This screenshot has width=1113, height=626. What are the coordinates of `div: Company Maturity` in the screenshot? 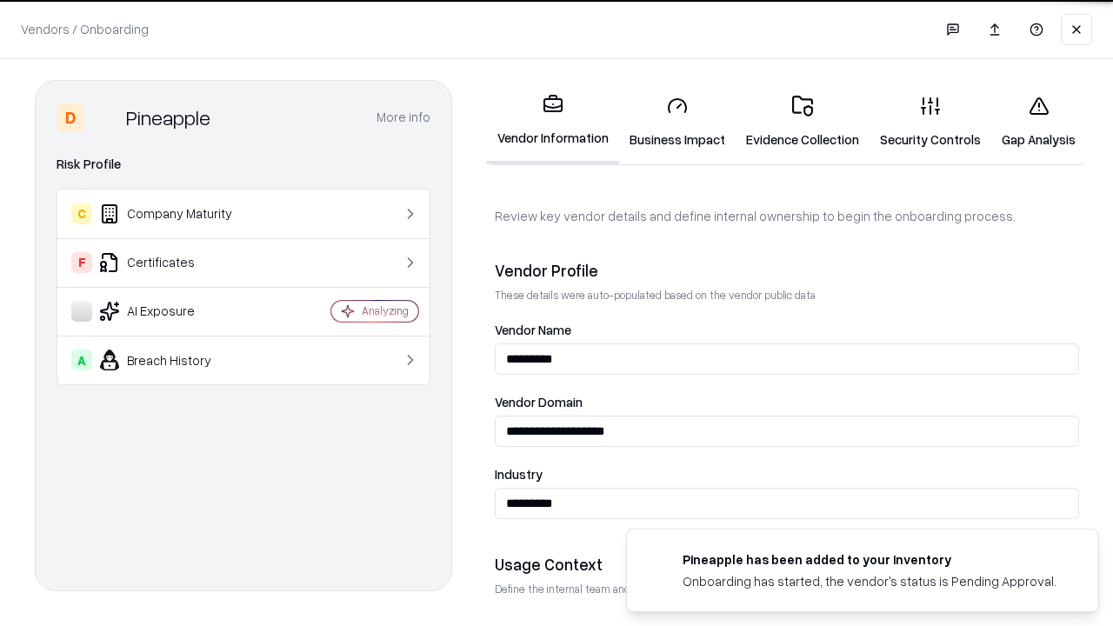 It's located at (175, 214).